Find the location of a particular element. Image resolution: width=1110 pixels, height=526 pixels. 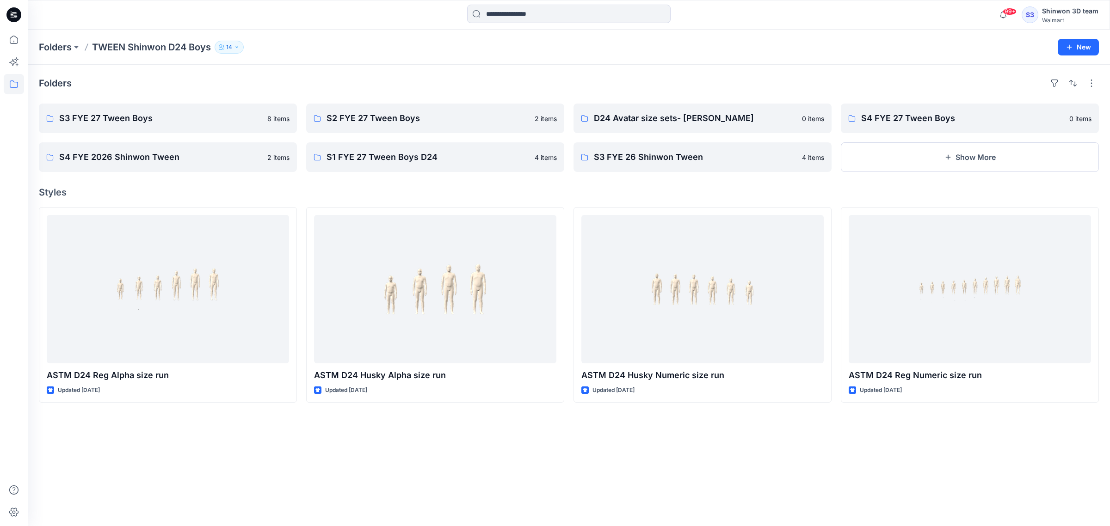

p: 14 is located at coordinates (229, 47).